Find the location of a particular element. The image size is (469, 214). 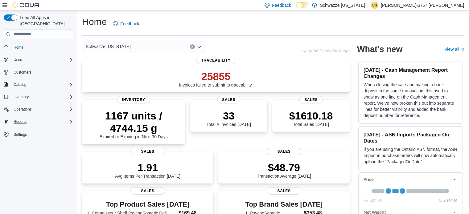

a: Home is located at coordinates (19, 48).